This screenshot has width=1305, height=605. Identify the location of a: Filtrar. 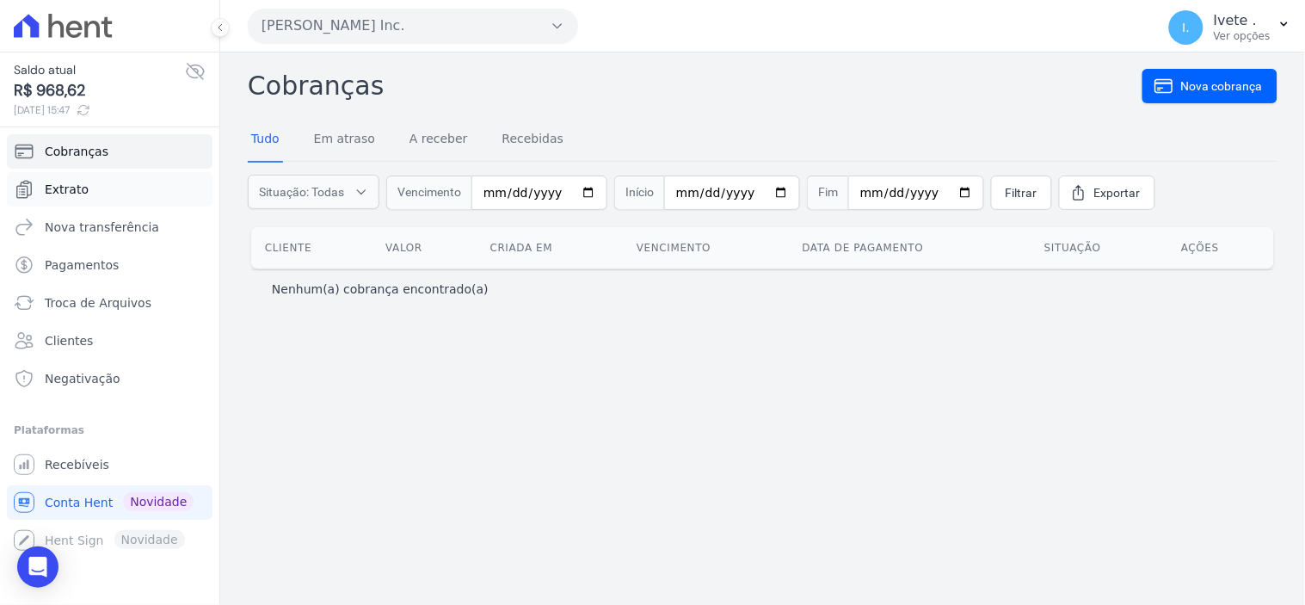
(1021, 193).